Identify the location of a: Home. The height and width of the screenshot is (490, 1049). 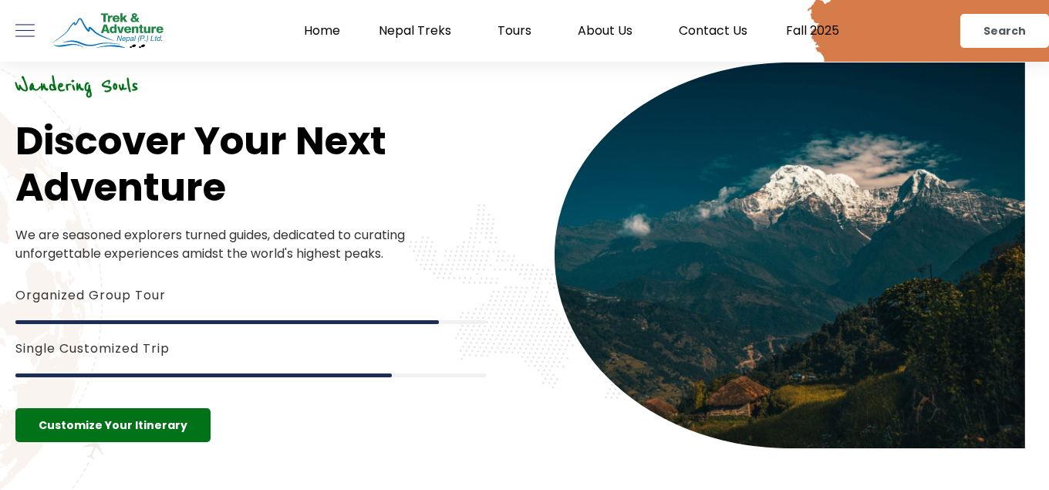
(322, 31).